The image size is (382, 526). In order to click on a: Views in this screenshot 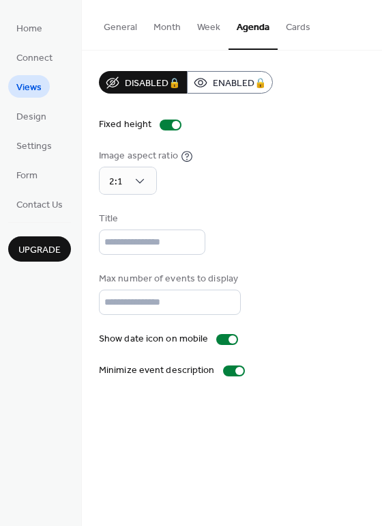, I will do `click(29, 86)`.